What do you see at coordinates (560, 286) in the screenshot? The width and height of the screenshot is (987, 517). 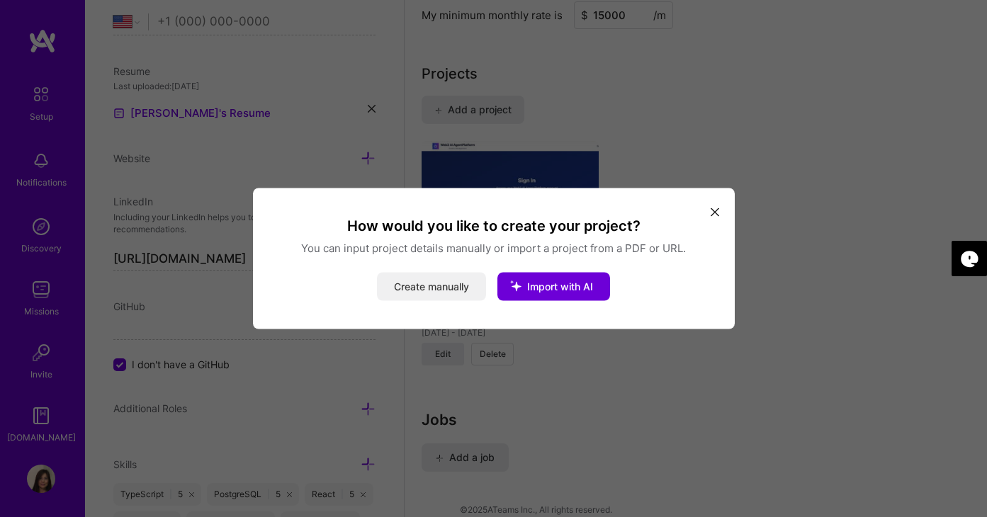 I see `span: Import with AI` at bounding box center [560, 286].